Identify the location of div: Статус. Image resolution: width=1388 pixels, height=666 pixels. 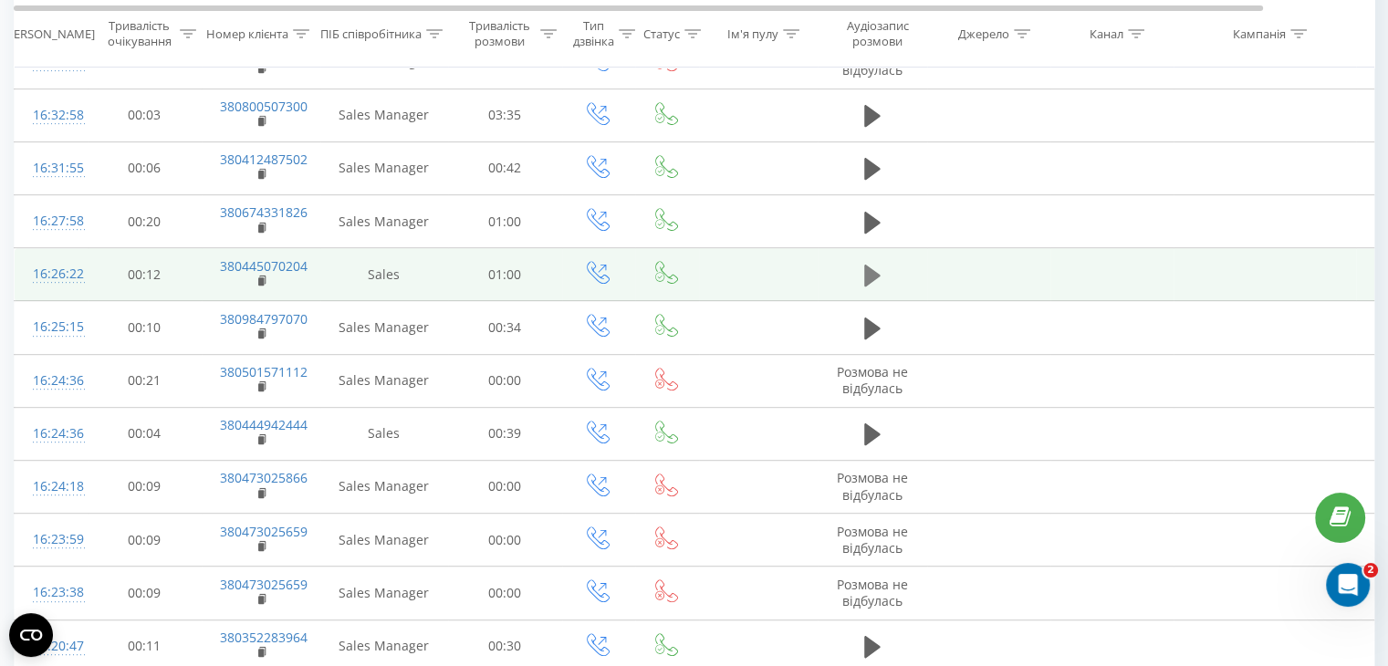
(661, 34).